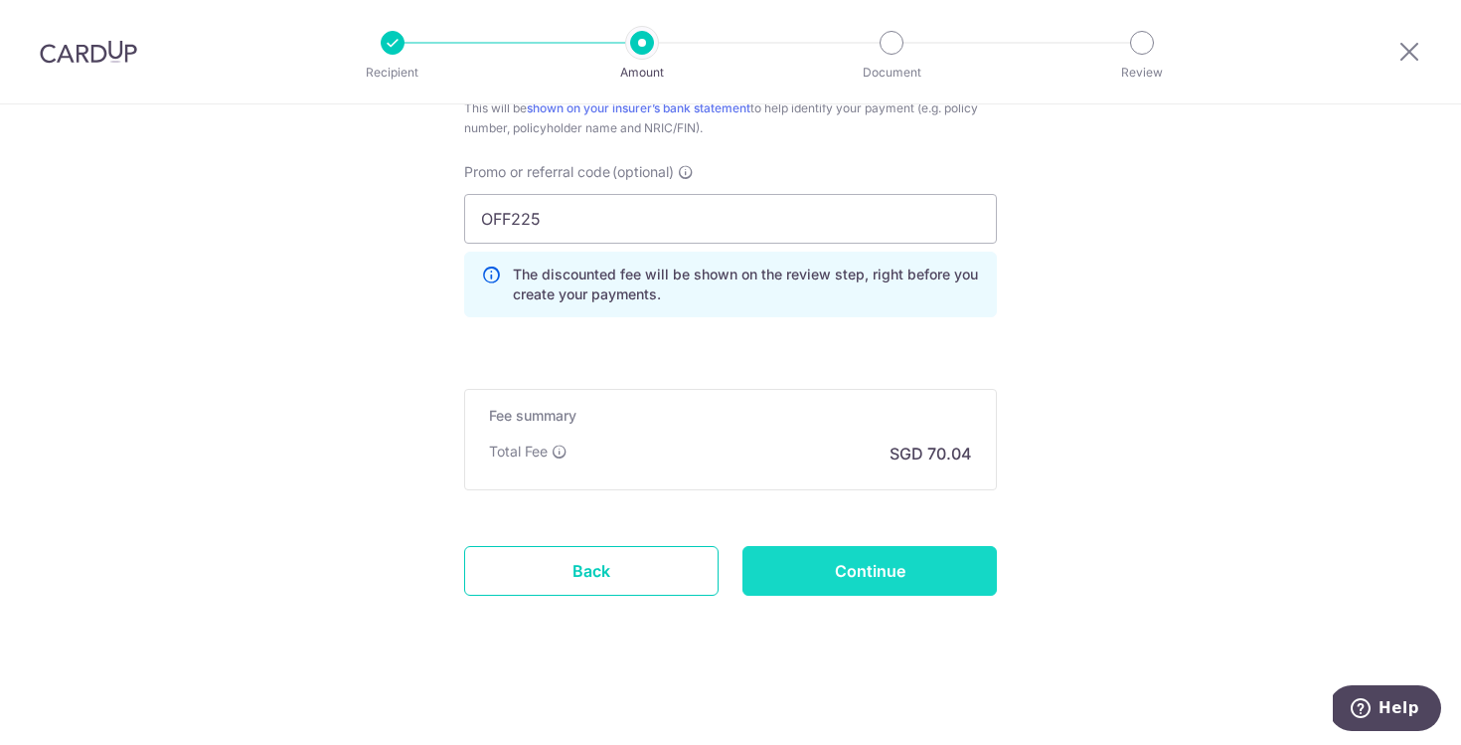 The height and width of the screenshot is (745, 1461). I want to click on span: Help, so click(66, 23).